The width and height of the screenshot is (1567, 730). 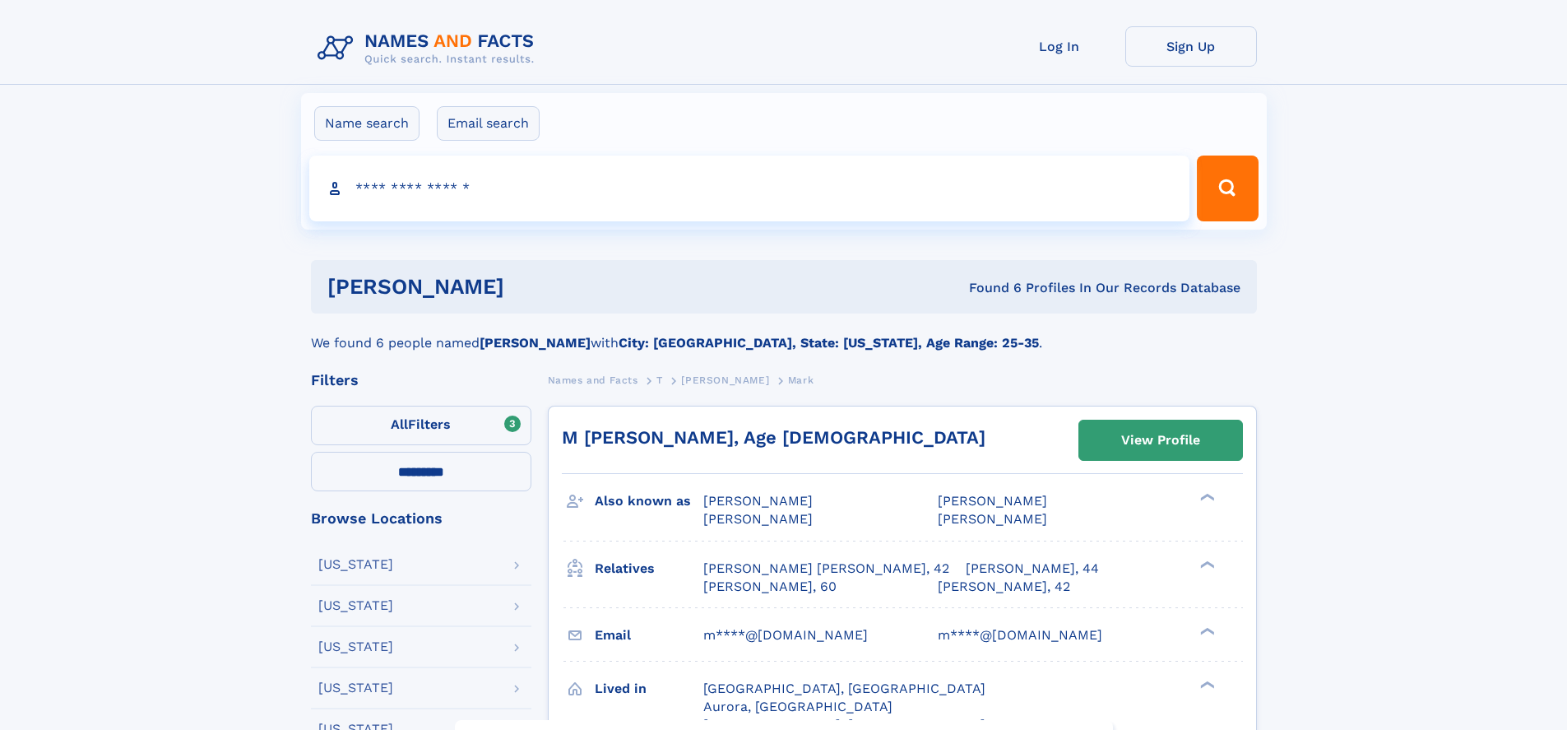 I want to click on a: View Profile, so click(x=1161, y=440).